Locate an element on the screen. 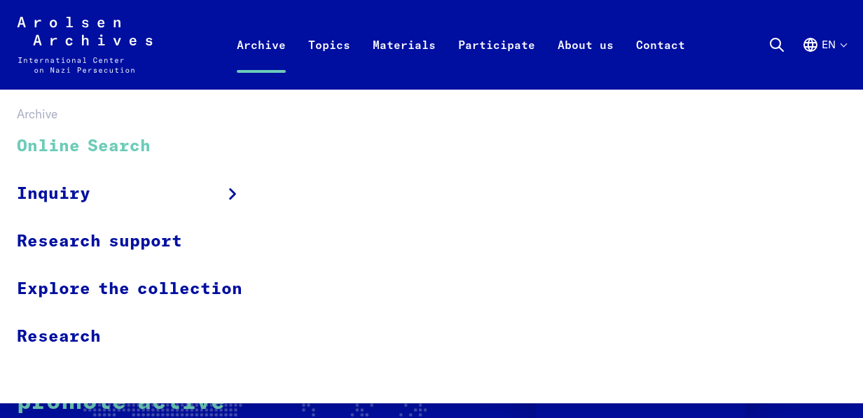  a: Research is located at coordinates (139, 336).